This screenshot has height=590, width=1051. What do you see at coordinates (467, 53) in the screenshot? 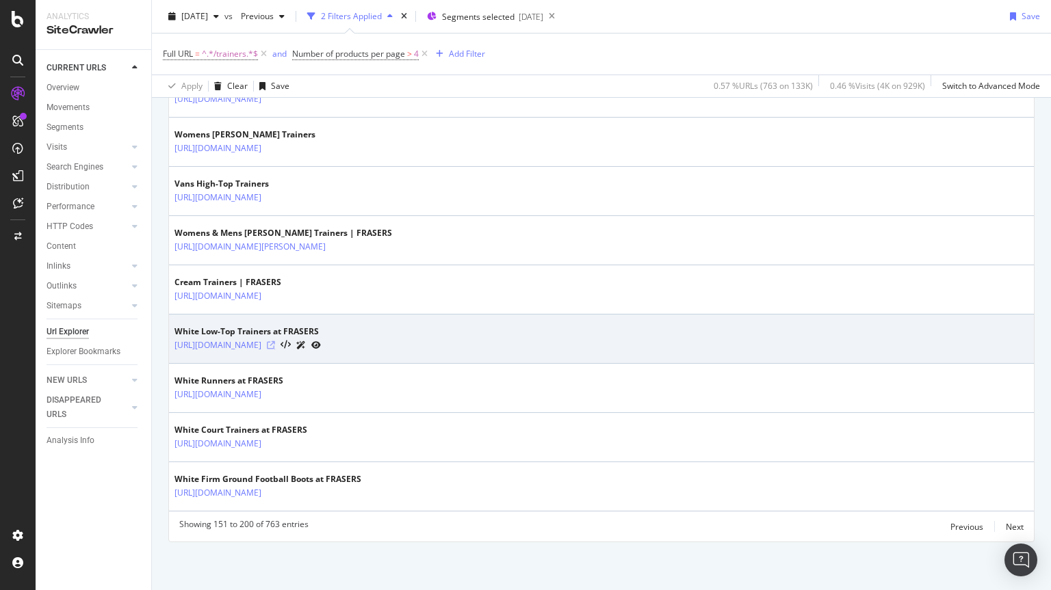
I see `div: Add Filter` at bounding box center [467, 53].